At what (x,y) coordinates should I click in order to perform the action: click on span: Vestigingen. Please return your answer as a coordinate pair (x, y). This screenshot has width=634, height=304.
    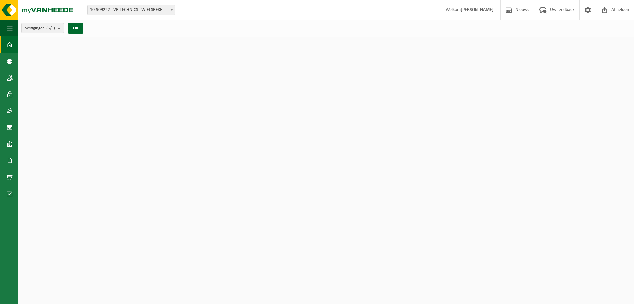
    Looking at the image, I should click on (40, 28).